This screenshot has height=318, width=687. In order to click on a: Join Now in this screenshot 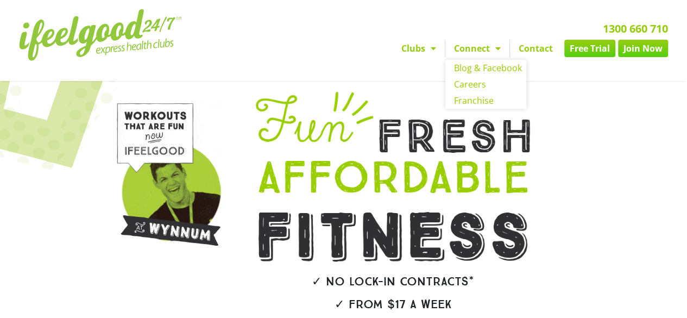, I will do `click(643, 48)`.